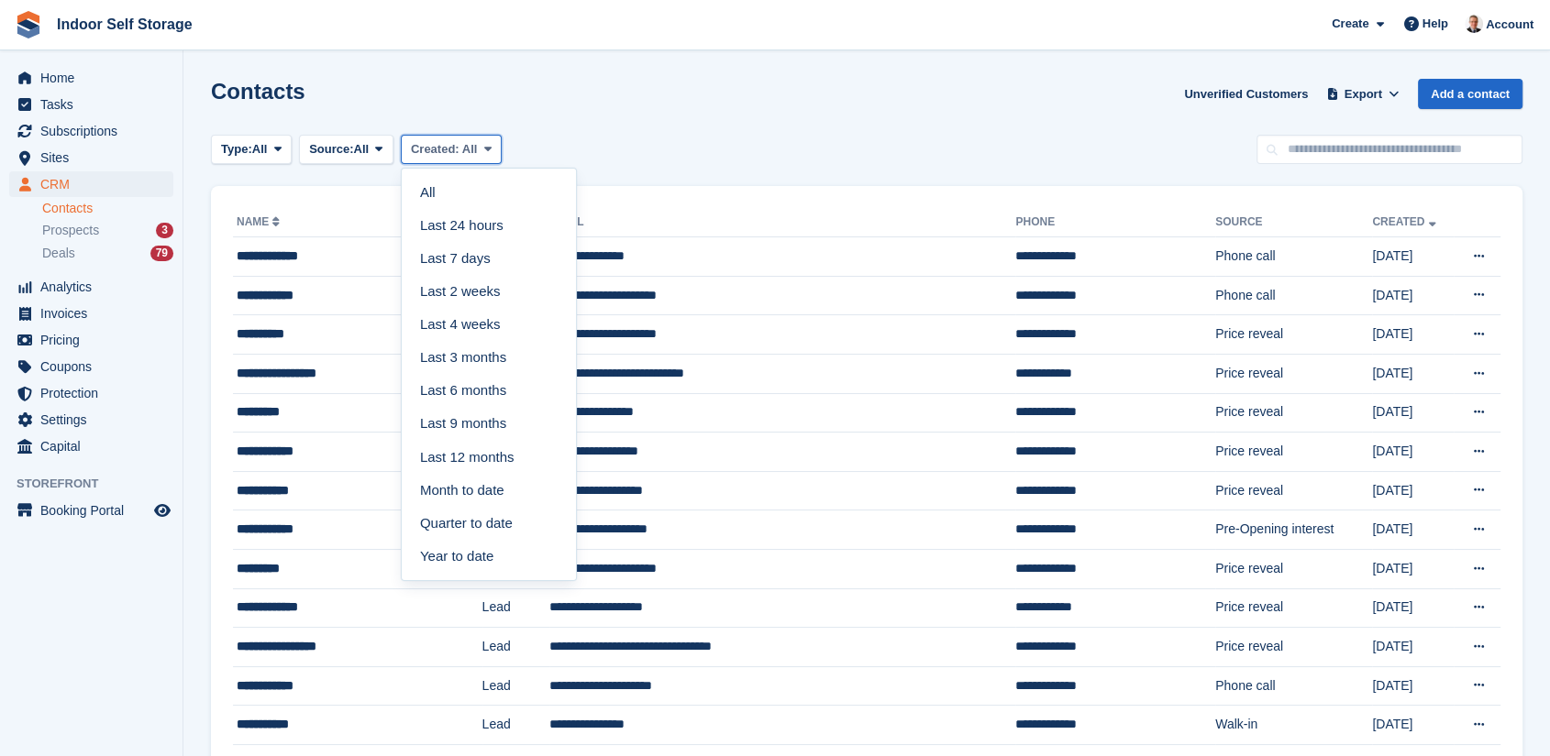  What do you see at coordinates (435, 149) in the screenshot?
I see `span: Created:` at bounding box center [435, 149].